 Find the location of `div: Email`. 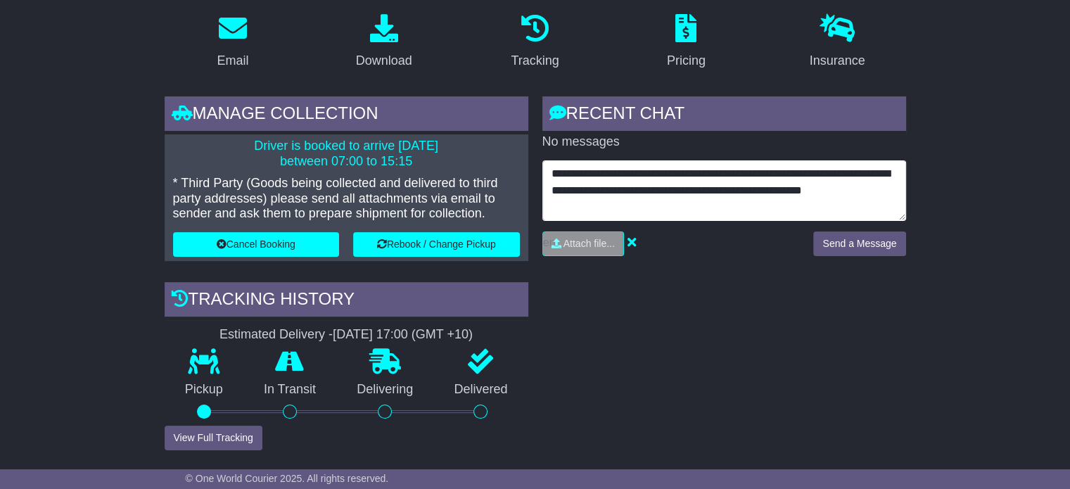

div: Email is located at coordinates (232, 61).